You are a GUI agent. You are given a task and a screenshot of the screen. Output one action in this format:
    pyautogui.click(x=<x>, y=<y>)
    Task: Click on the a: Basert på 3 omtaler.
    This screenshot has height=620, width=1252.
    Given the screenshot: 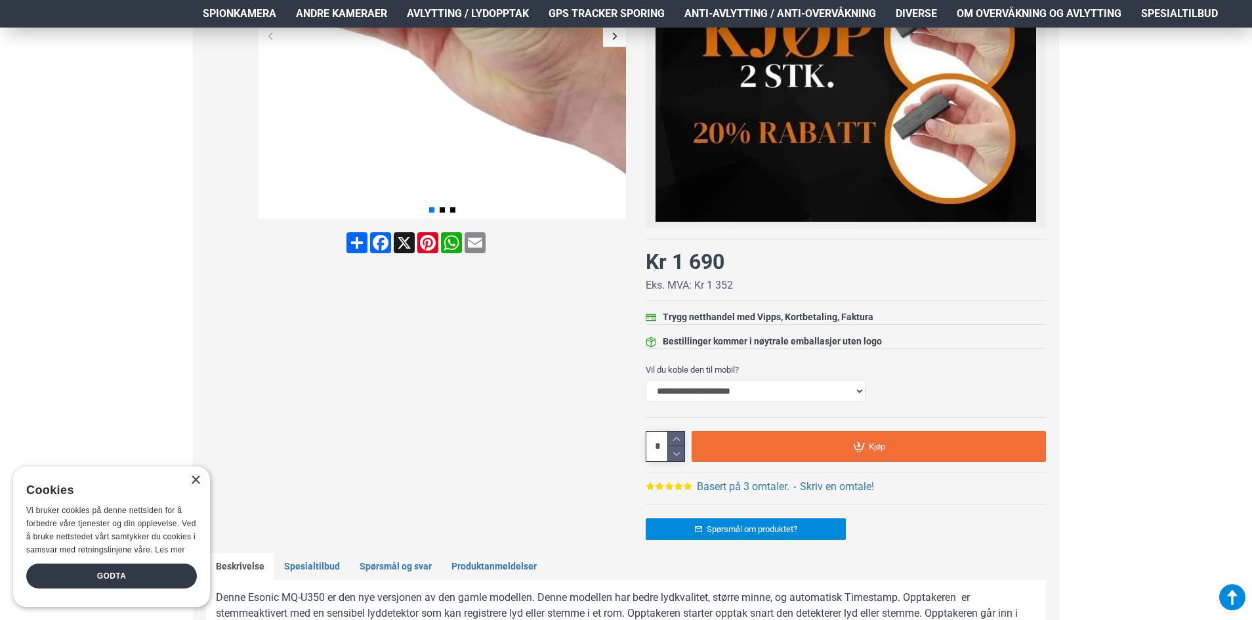 What is the action you would take?
    pyautogui.click(x=743, y=487)
    